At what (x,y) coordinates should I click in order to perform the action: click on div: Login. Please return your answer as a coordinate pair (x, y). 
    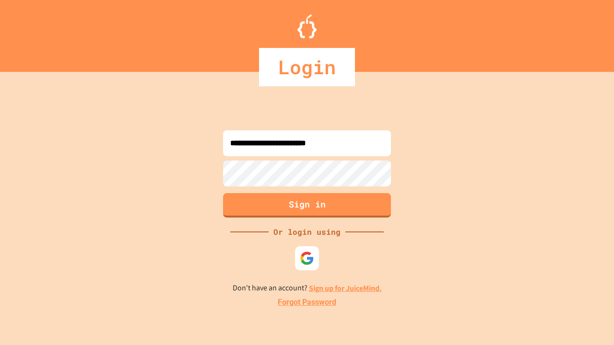
    Looking at the image, I should click on (307, 67).